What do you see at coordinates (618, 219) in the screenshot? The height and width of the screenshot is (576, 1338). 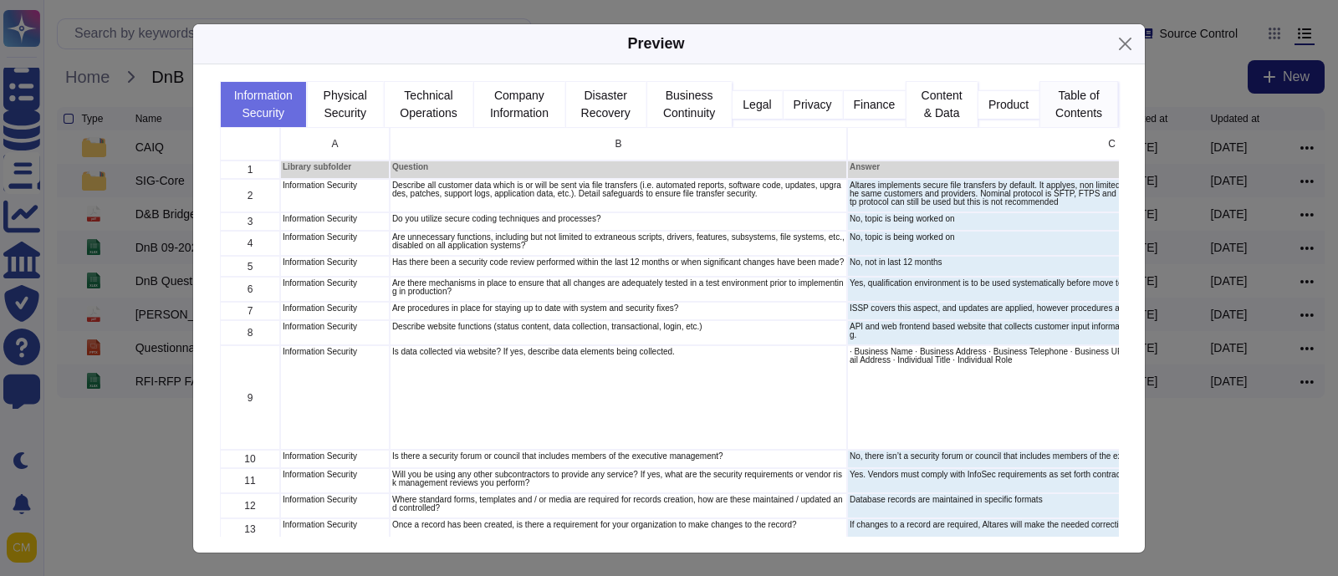 I see `p: Do you utilize secure coding techniques and processes?` at bounding box center [618, 219].